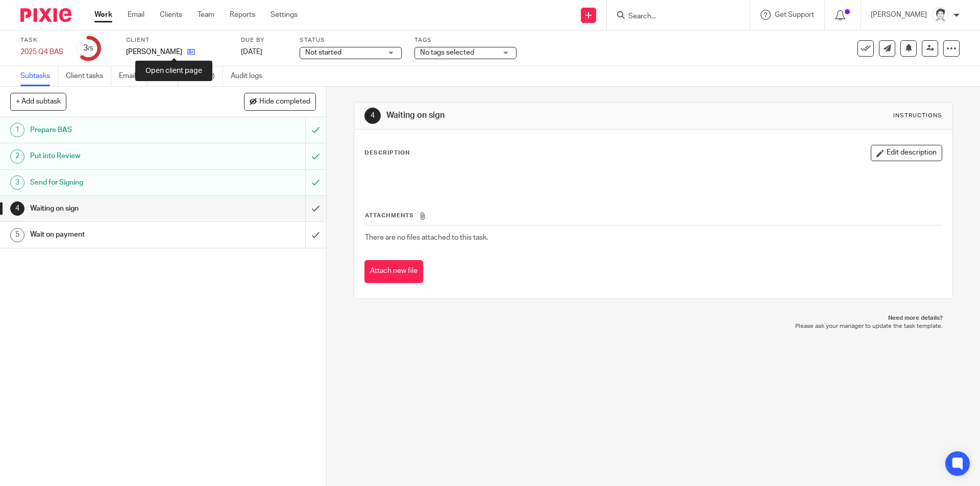 The height and width of the screenshot is (486, 980). I want to click on div: 5, so click(17, 235).